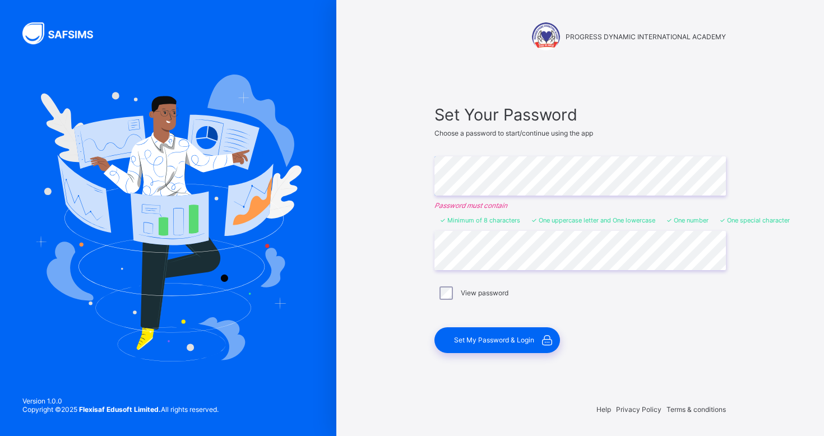 The image size is (824, 436). What do you see at coordinates (121, 409) in the screenshot?
I see `span: Copyright © 2025 All rights reserved.` at bounding box center [121, 409].